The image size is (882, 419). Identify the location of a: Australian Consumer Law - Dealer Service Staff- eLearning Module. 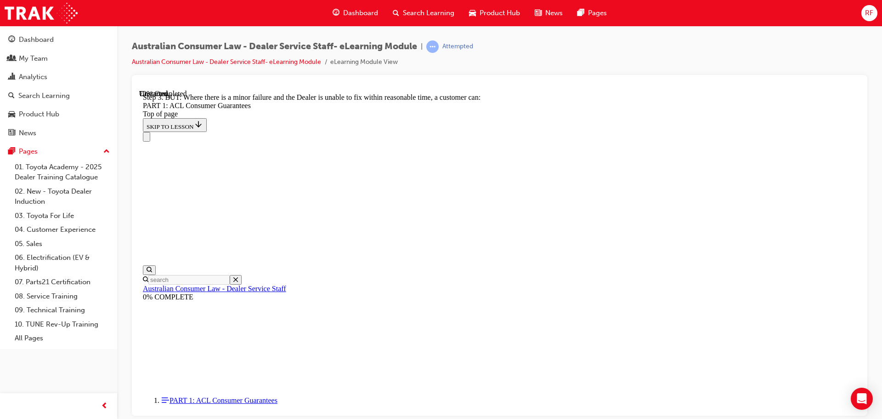
(227, 62).